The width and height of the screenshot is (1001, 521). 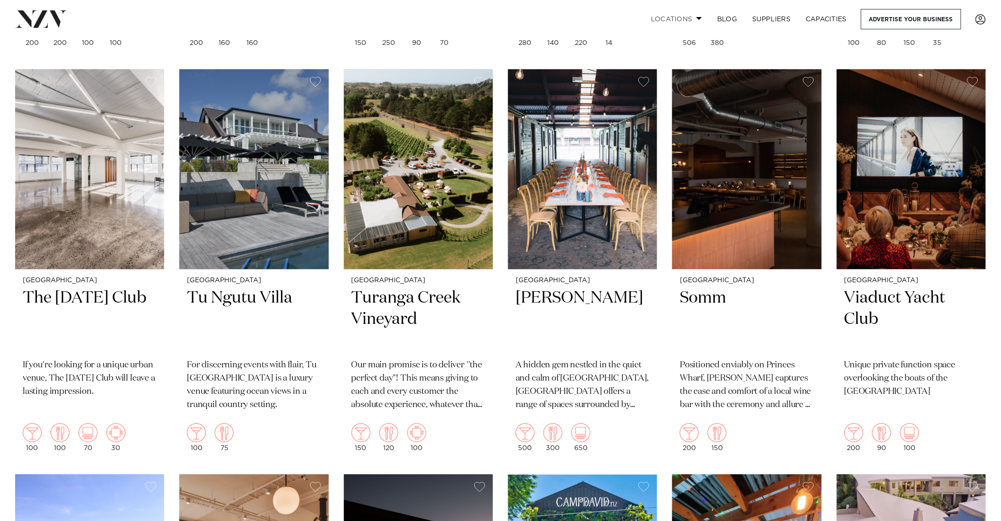 I want to click on div: 500, so click(x=525, y=437).